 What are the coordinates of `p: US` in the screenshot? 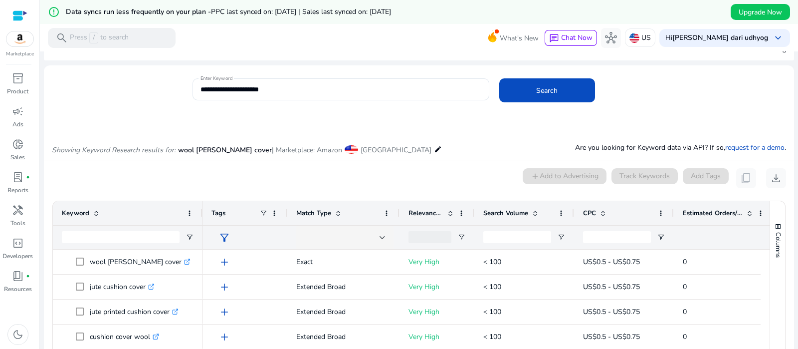 It's located at (646, 37).